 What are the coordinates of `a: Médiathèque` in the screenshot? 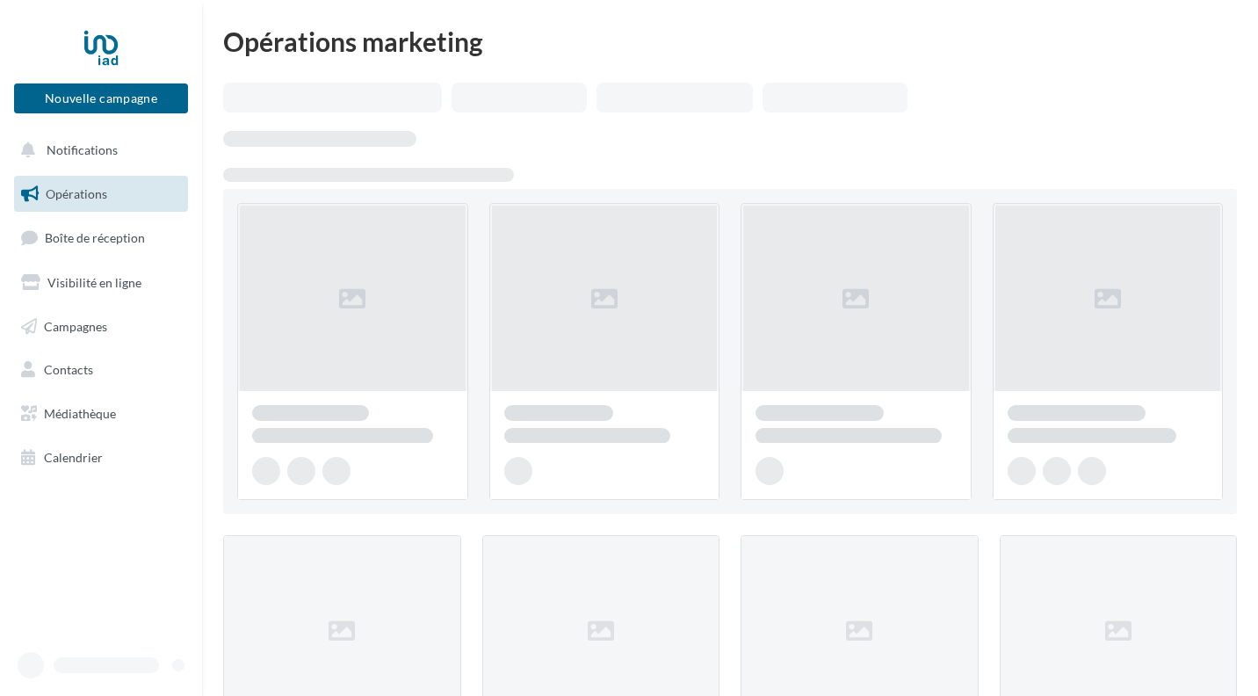 It's located at (101, 414).